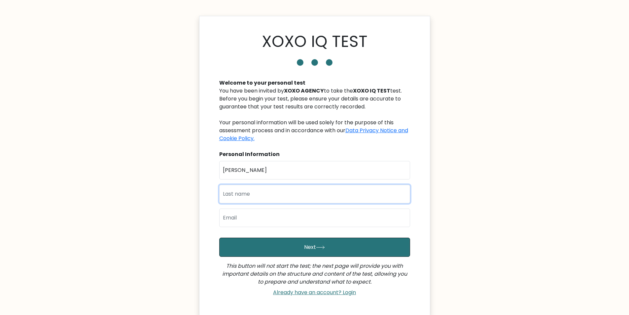  Describe the element at coordinates (315, 218) in the screenshot. I see `input: Email` at that location.